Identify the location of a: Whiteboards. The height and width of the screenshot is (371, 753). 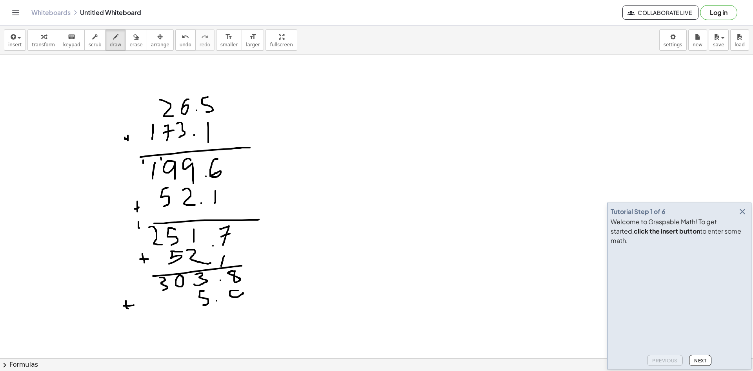
(51, 13).